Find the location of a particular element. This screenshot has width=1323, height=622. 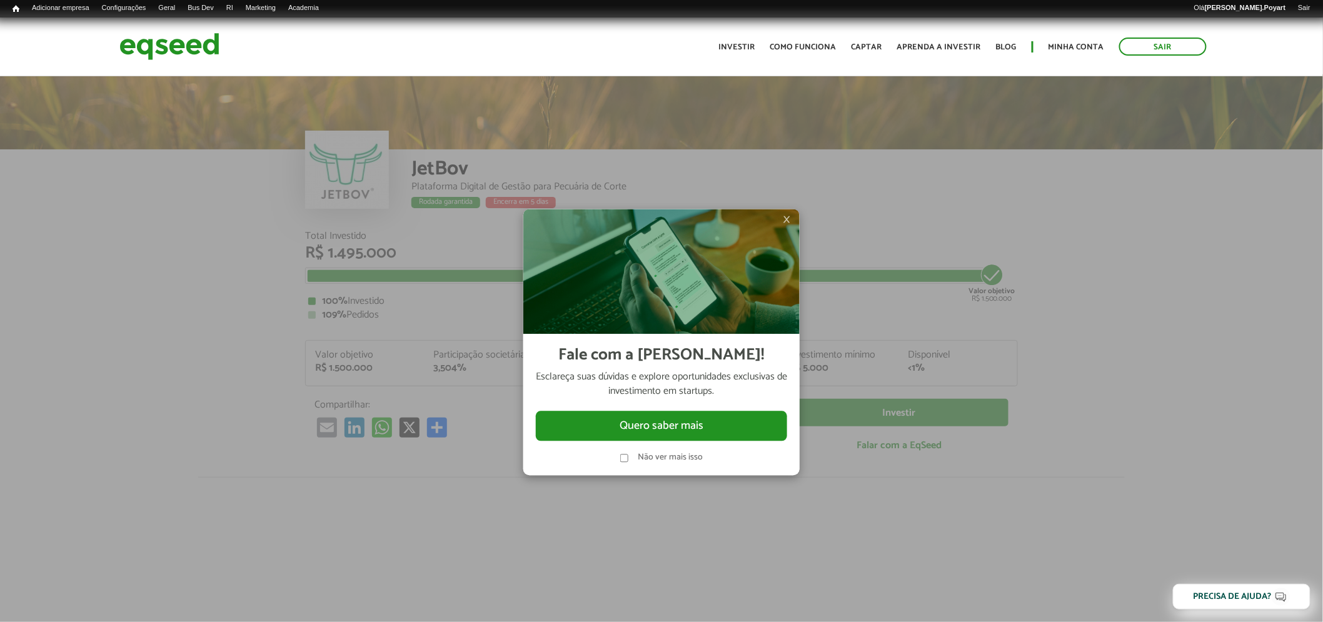

a: Bus Dev is located at coordinates (201, 8).